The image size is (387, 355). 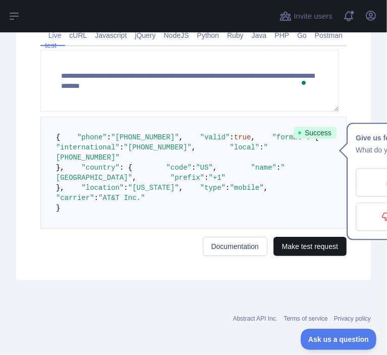 I want to click on a: Documentation, so click(x=235, y=246).